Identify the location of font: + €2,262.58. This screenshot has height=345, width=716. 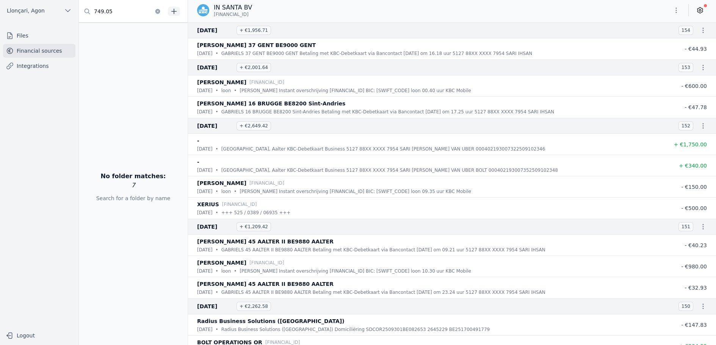
(253, 306).